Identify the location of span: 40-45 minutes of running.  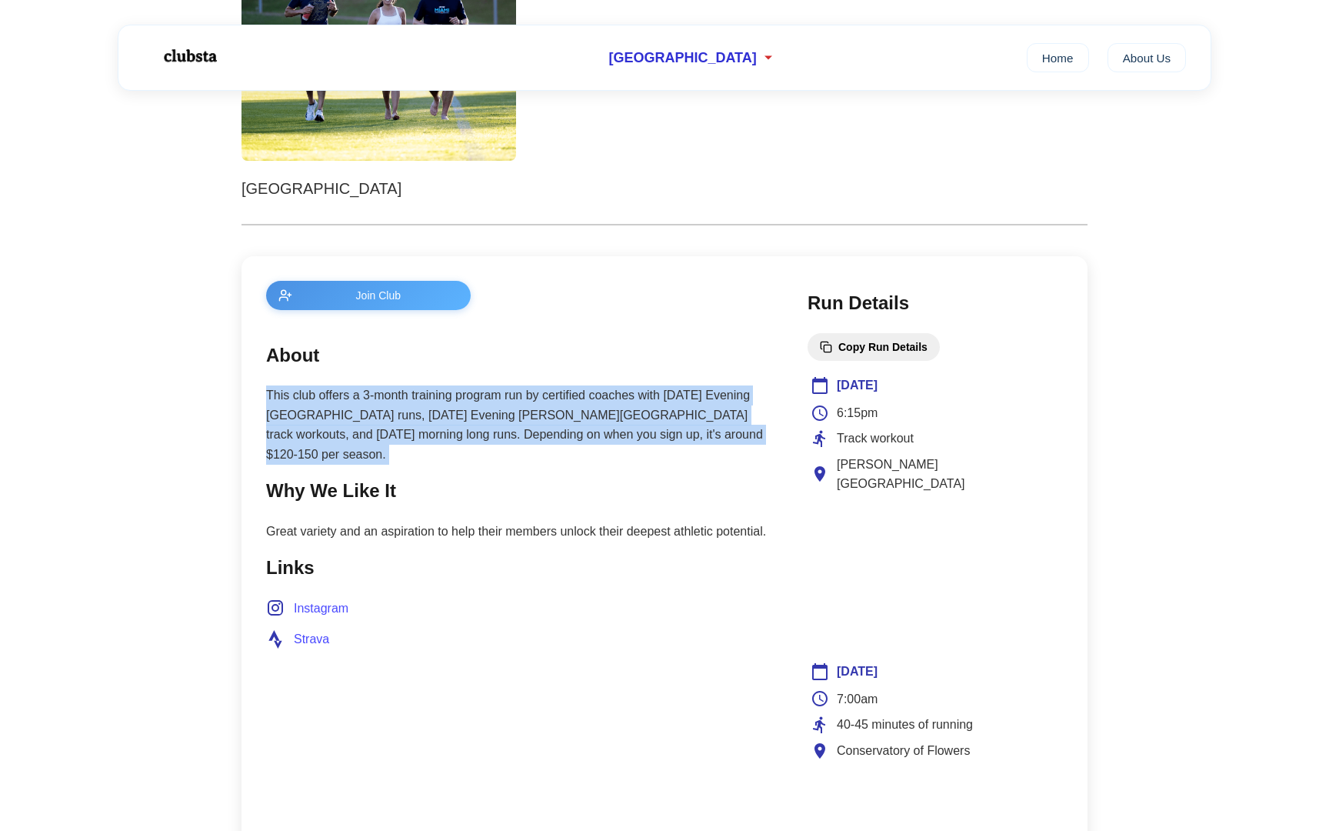
(905, 725).